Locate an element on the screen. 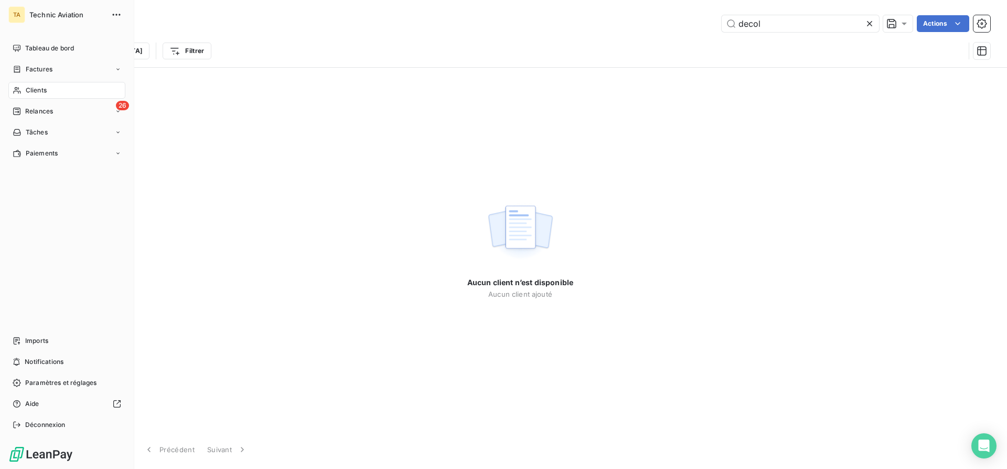  span: Tableau de bord is located at coordinates (49, 48).